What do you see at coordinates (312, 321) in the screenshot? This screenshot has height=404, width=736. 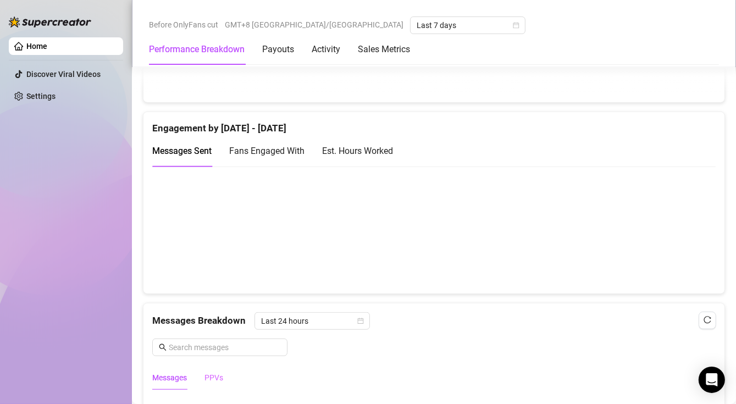 I see `span: Last 24 hours` at bounding box center [312, 321].